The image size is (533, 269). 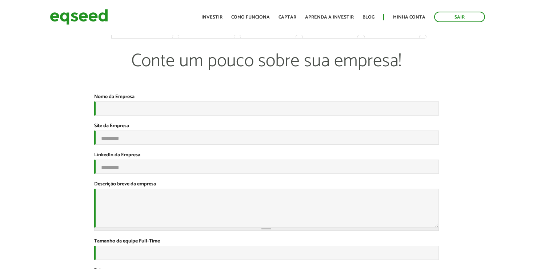 What do you see at coordinates (125, 184) in the screenshot?
I see `label: Descrição breve da empresa` at bounding box center [125, 184].